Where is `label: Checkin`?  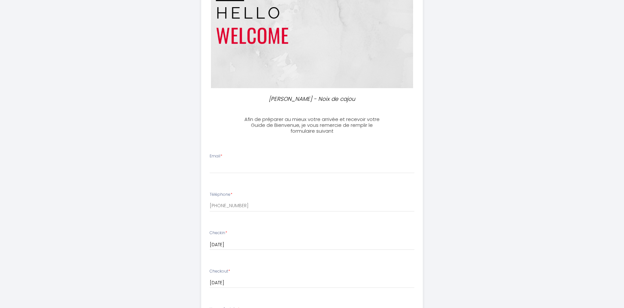 label: Checkin is located at coordinates (218, 233).